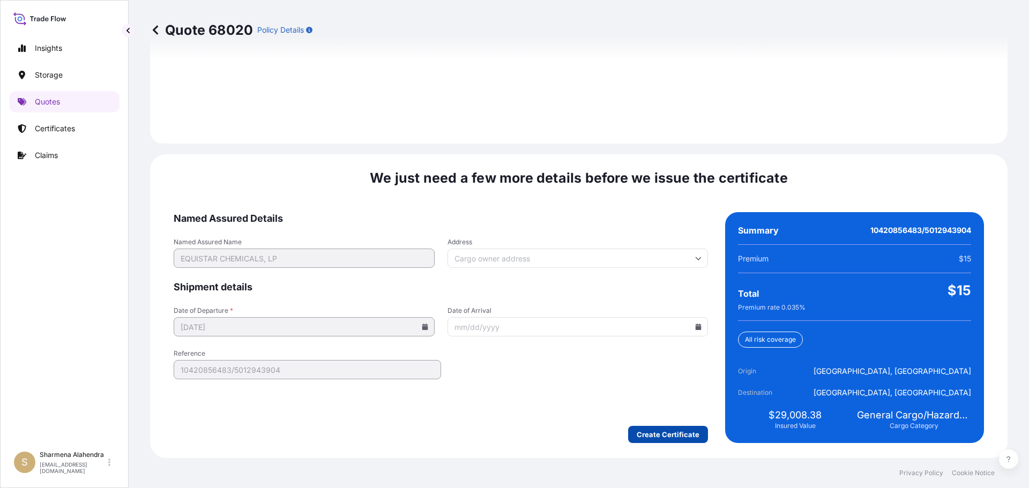 The width and height of the screenshot is (1029, 488). I want to click on input: Your internal reference, so click(307, 370).